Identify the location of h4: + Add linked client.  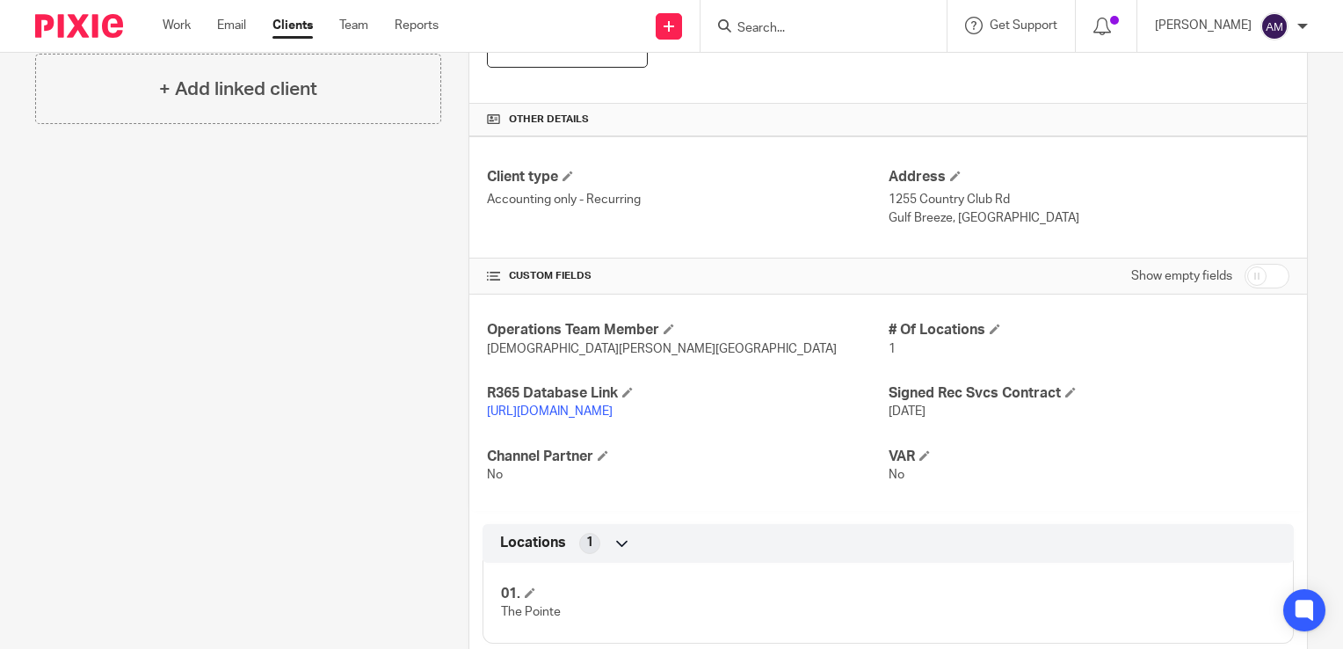
(238, 89).